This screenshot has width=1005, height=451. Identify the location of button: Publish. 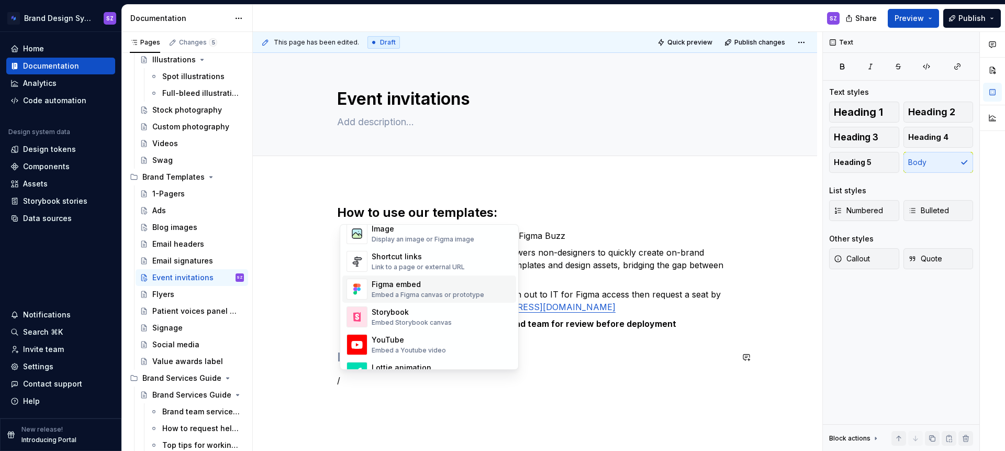
(972, 18).